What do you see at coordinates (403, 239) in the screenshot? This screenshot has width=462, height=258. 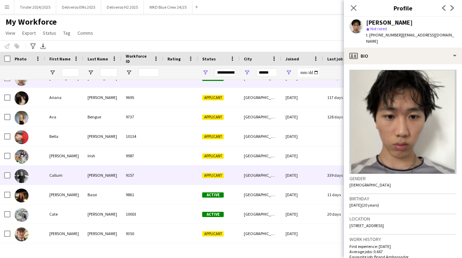 I see `h3: Work history` at bounding box center [403, 239].